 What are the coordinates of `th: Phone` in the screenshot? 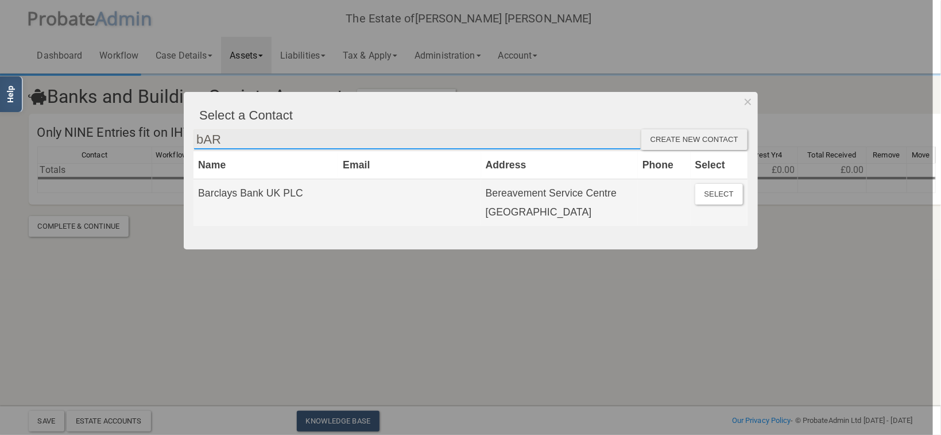 It's located at (664, 164).